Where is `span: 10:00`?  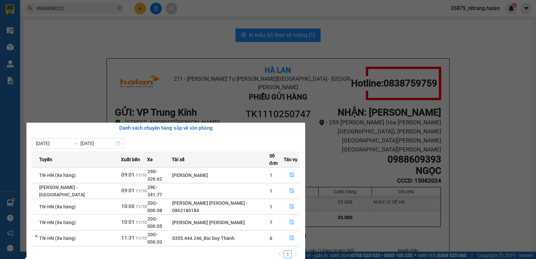
span: 10:00 is located at coordinates (128, 206).